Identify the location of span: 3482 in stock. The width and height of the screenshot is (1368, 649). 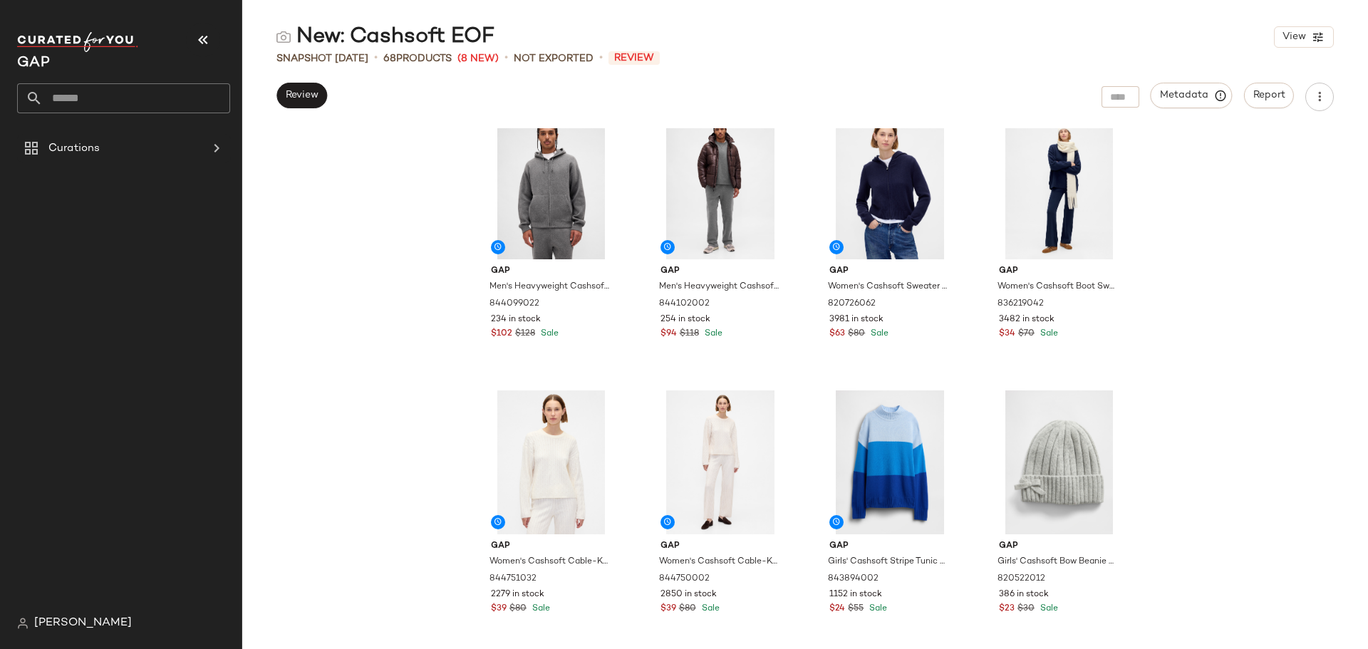
(1027, 320).